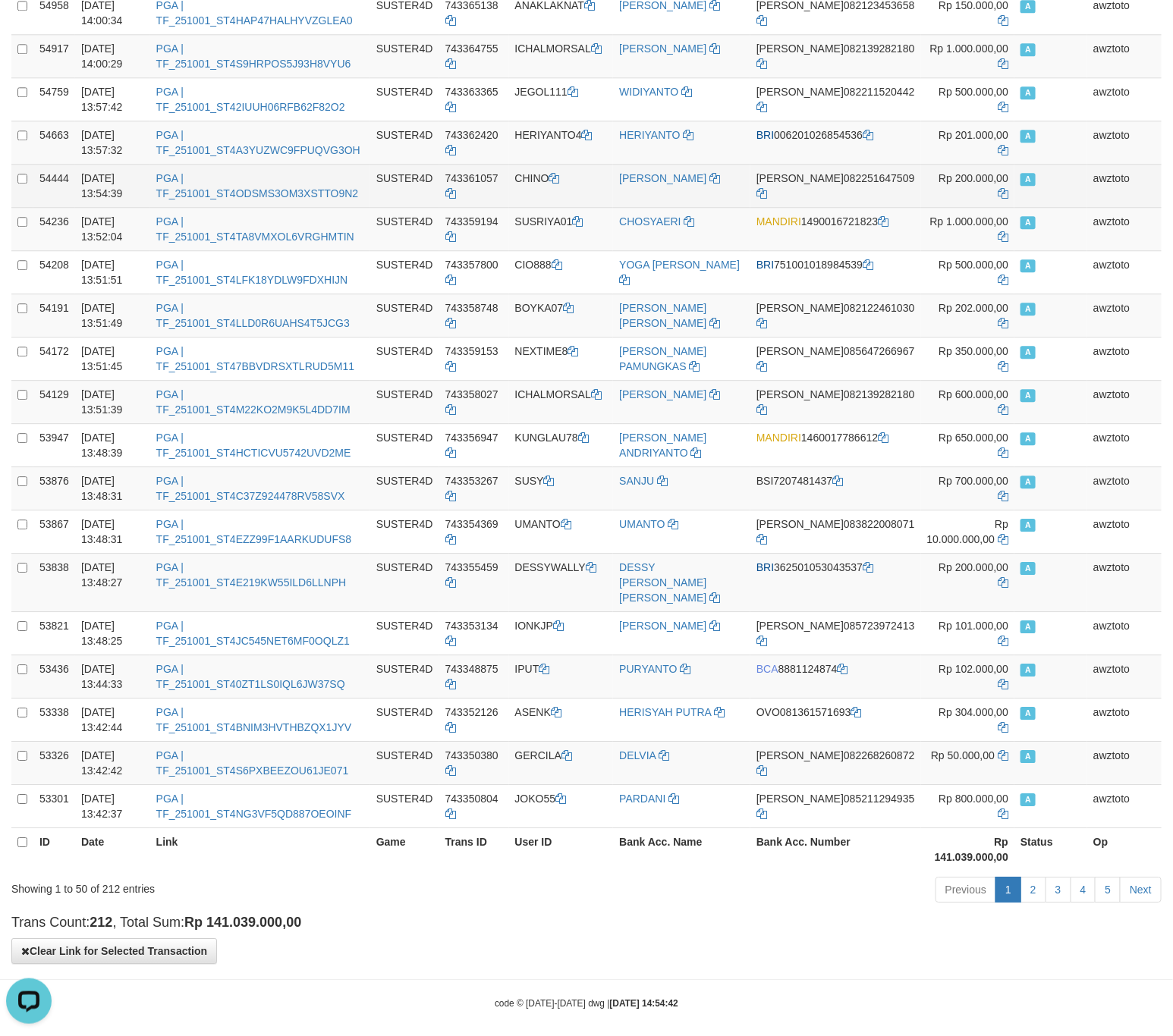 The image size is (1173, 1036). Describe the element at coordinates (474, 806) in the screenshot. I see `td: 743350804` at that location.